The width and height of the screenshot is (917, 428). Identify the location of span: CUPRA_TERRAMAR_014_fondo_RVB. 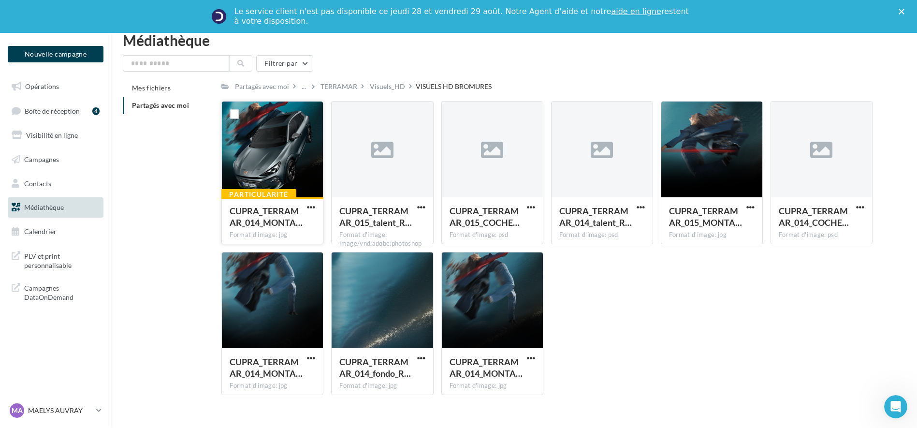
(375, 367).